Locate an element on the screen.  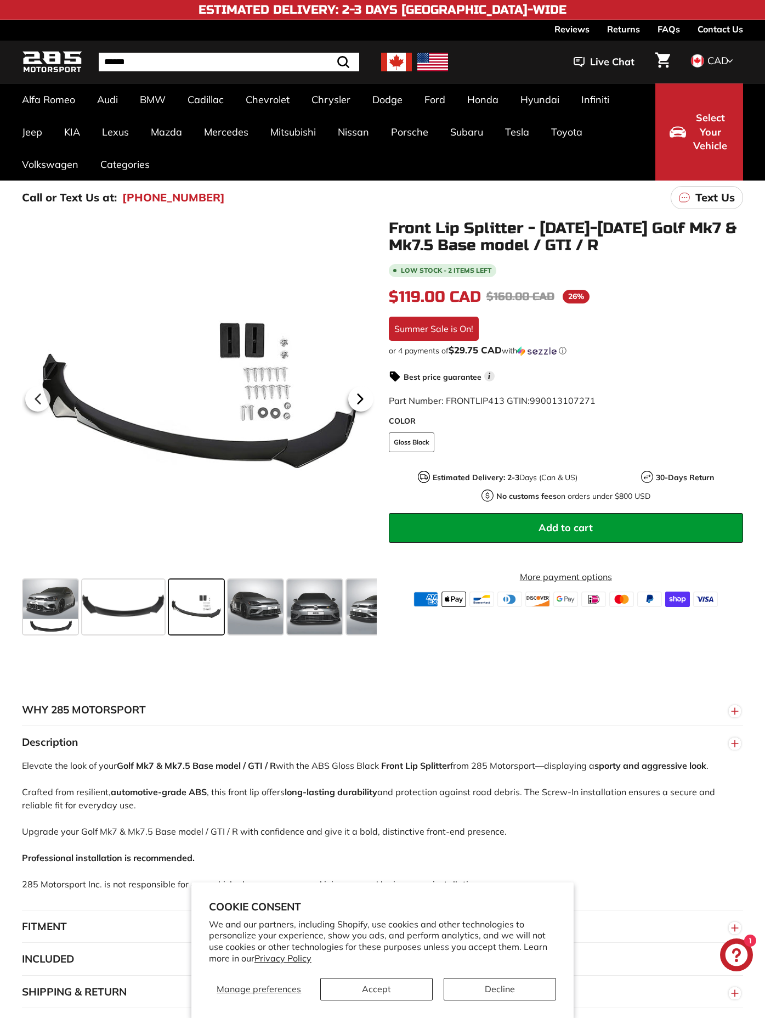
a: Infiniti is located at coordinates (595, 99).